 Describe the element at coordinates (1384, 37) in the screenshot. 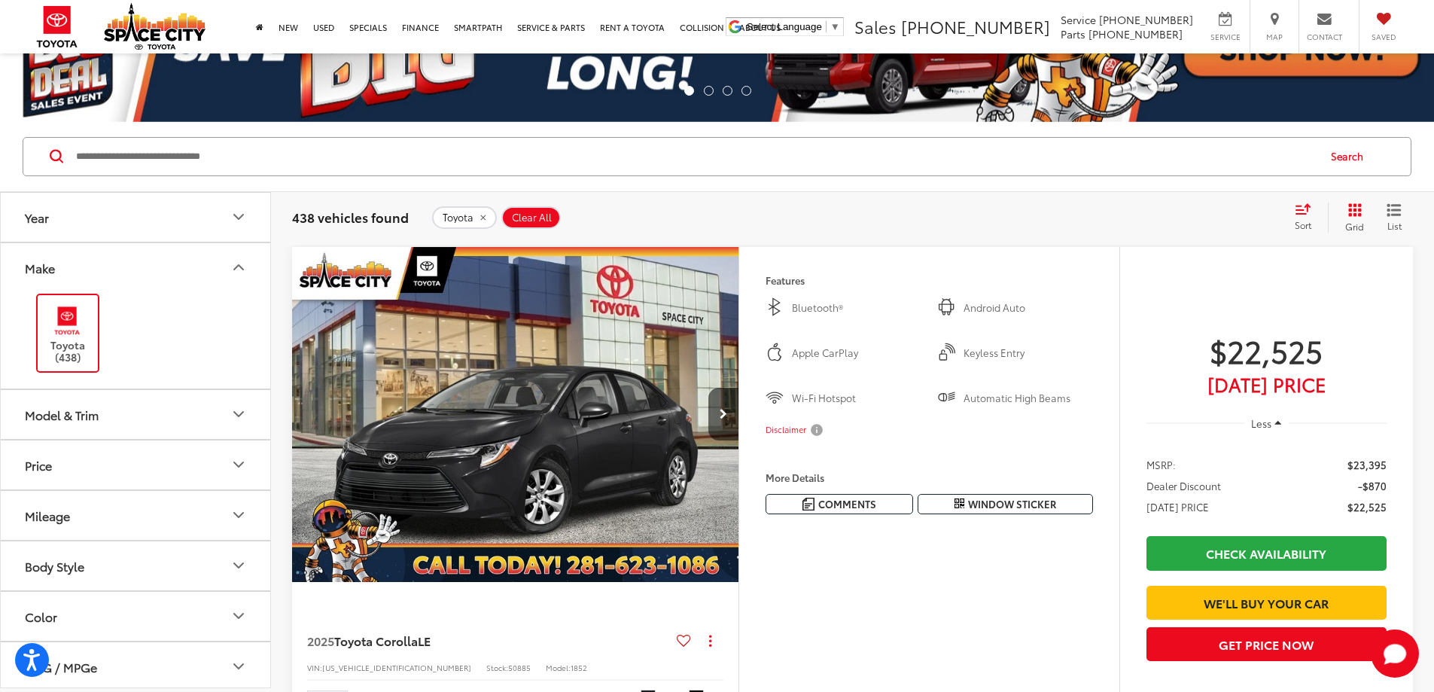

I see `span: Saved` at that location.